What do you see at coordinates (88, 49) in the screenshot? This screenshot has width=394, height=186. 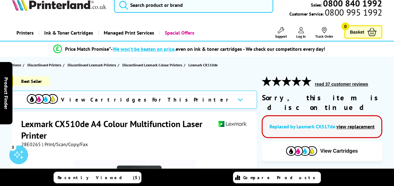 I see `span: Price Match Promise*` at bounding box center [88, 49].